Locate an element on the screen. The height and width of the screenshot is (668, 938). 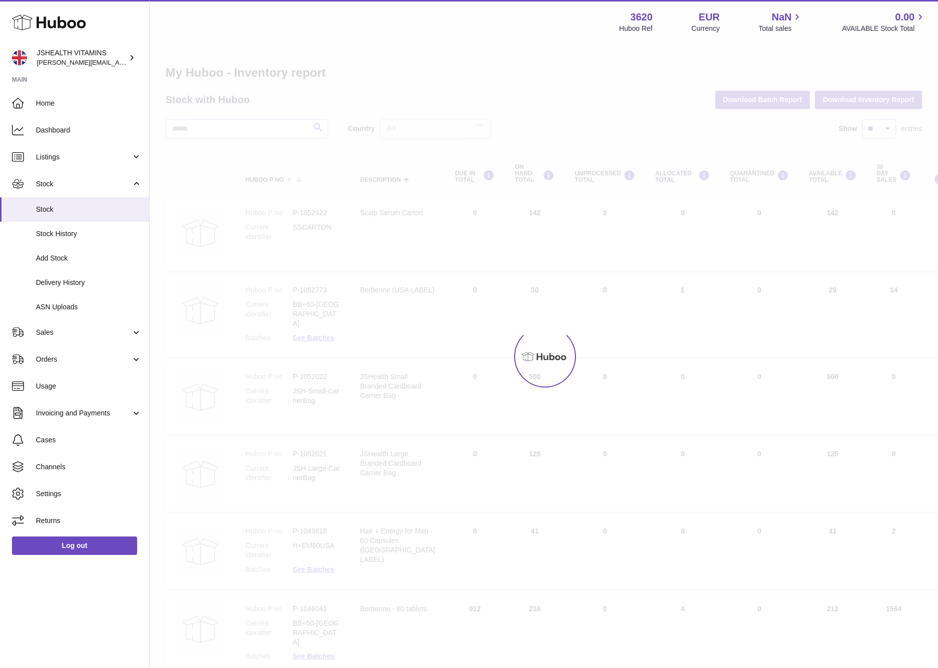
a: 0.00 AVAILABLE Stock Total is located at coordinates (883, 22).